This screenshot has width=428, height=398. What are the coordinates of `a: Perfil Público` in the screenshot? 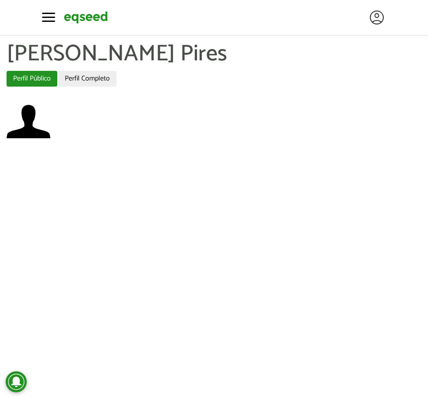 It's located at (32, 79).